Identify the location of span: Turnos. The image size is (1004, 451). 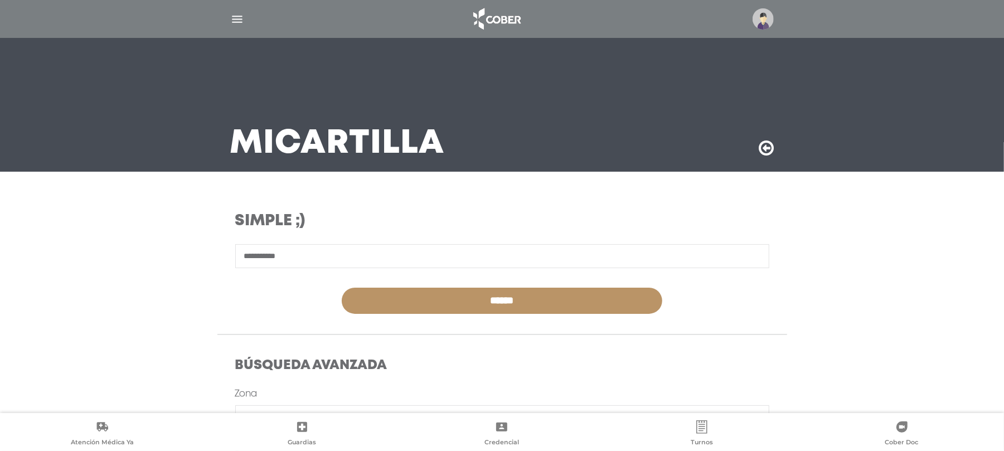
(702, 443).